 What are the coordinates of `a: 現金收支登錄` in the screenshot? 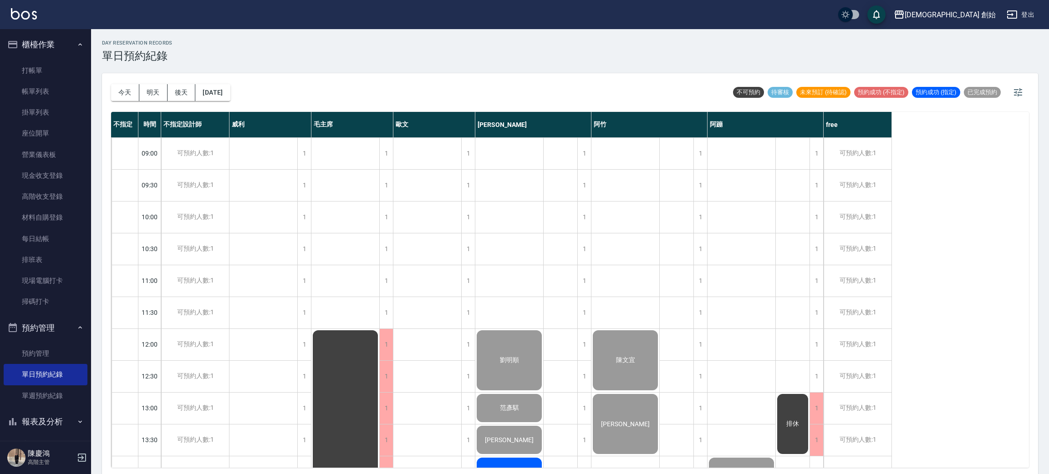 It's located at (46, 176).